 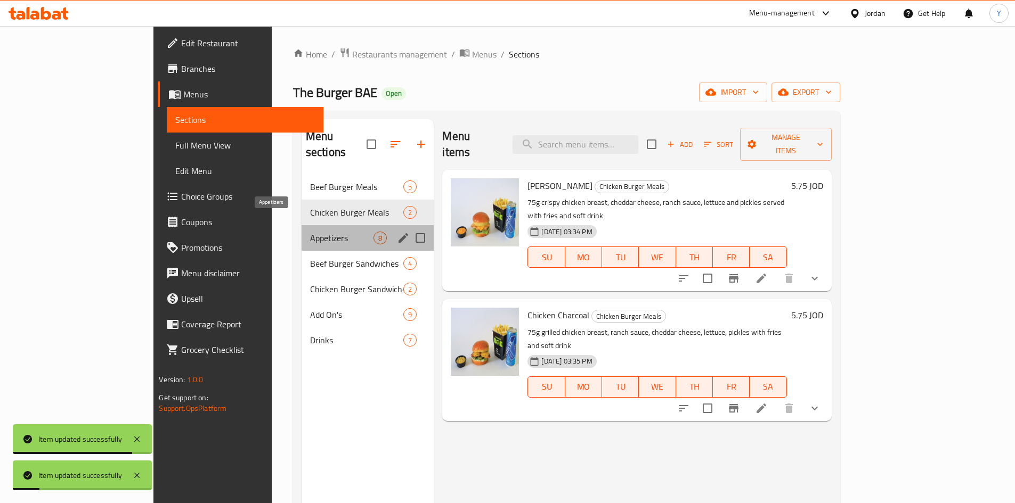 I want to click on span: Manage items, so click(x=786, y=144).